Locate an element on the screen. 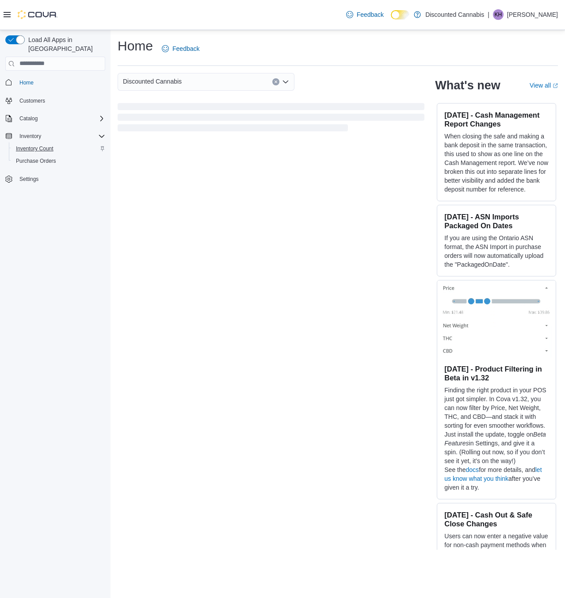 The image size is (565, 598). button: Clear input is located at coordinates (276, 82).